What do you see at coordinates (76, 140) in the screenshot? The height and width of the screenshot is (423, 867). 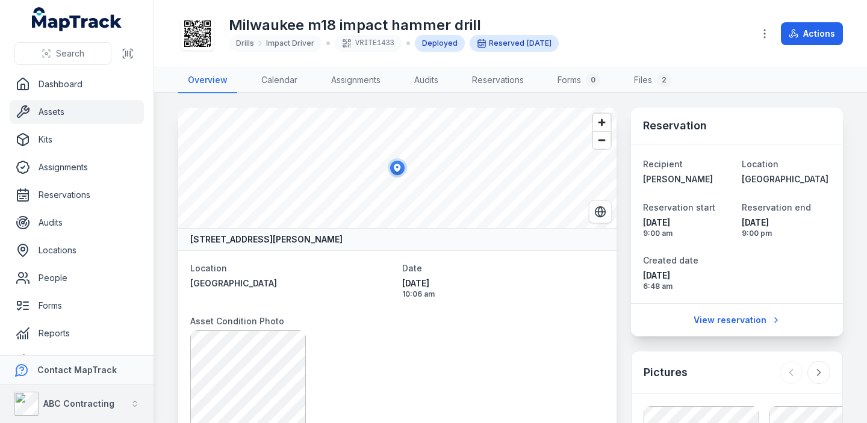 I see `a: Kits` at bounding box center [76, 140].